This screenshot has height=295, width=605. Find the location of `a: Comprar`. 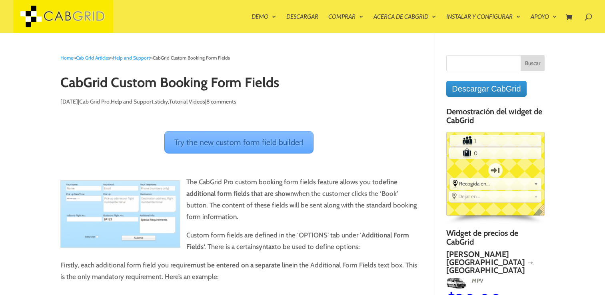

a: Comprar is located at coordinates (346, 23).